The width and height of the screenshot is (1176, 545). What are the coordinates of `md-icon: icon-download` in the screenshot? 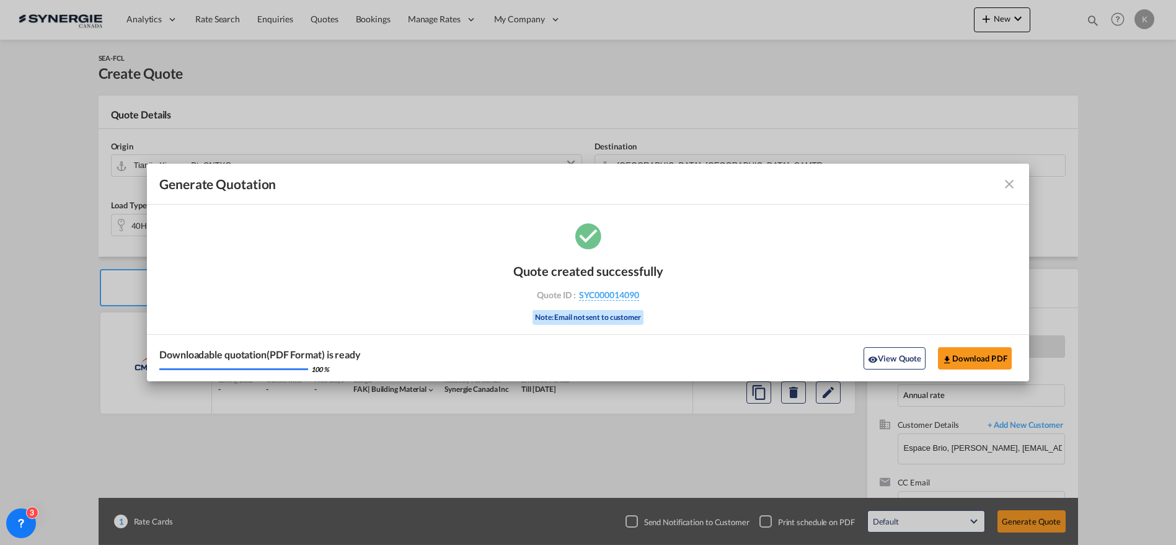 It's located at (947, 360).